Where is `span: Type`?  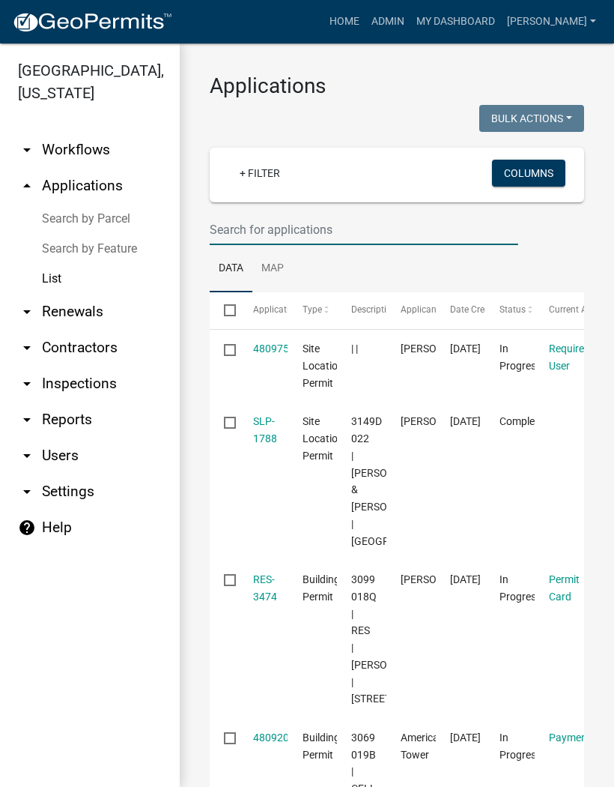 span: Type is located at coordinates (312, 309).